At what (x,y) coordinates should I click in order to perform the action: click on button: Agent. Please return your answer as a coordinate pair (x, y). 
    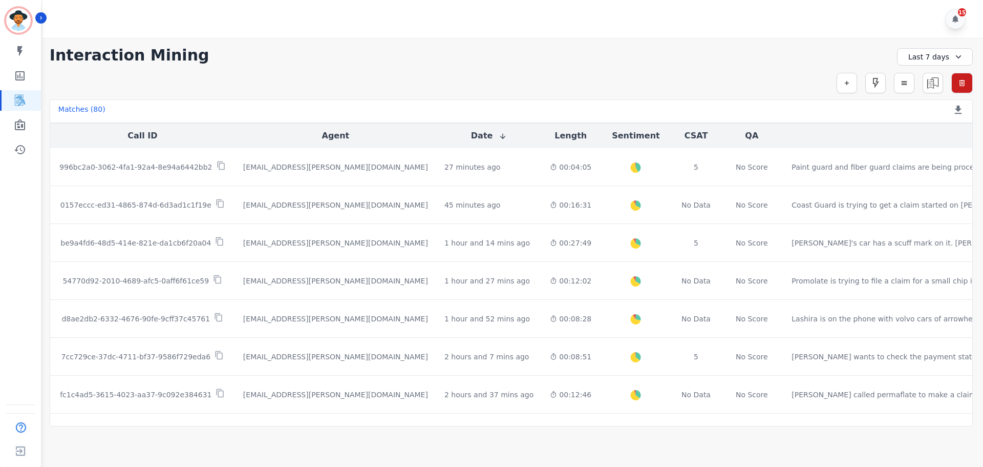
    Looking at the image, I should click on (336, 136).